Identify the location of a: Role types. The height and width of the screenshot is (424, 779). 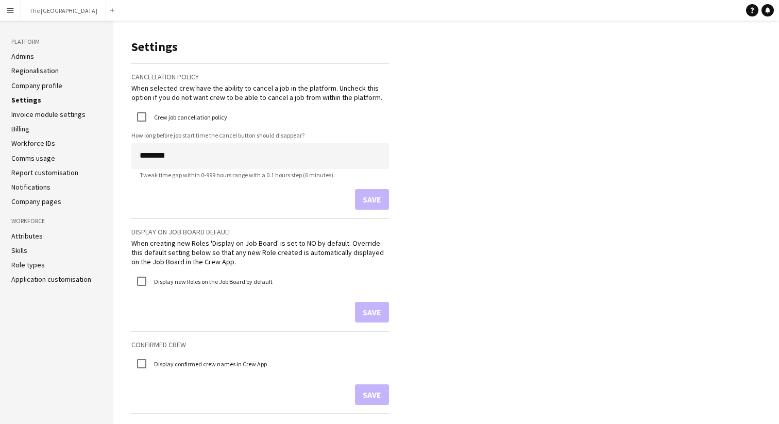
(28, 265).